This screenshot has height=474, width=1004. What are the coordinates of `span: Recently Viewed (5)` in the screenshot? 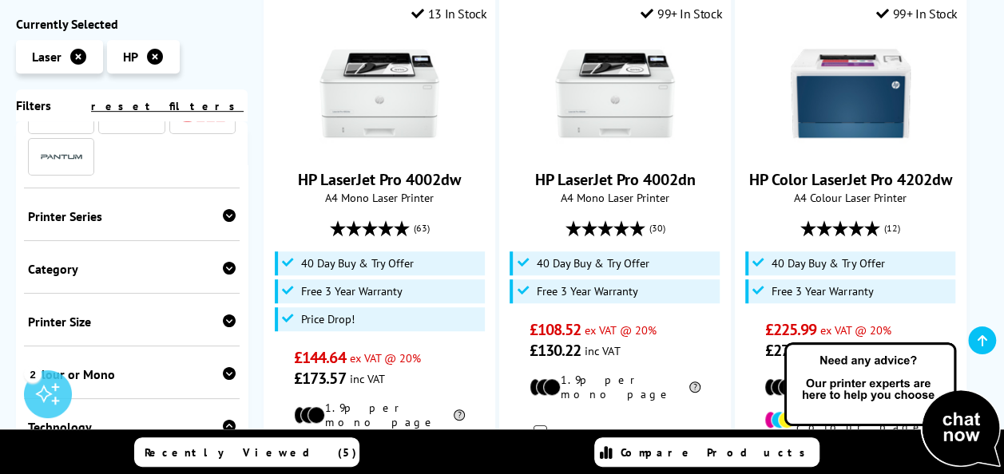 It's located at (251, 453).